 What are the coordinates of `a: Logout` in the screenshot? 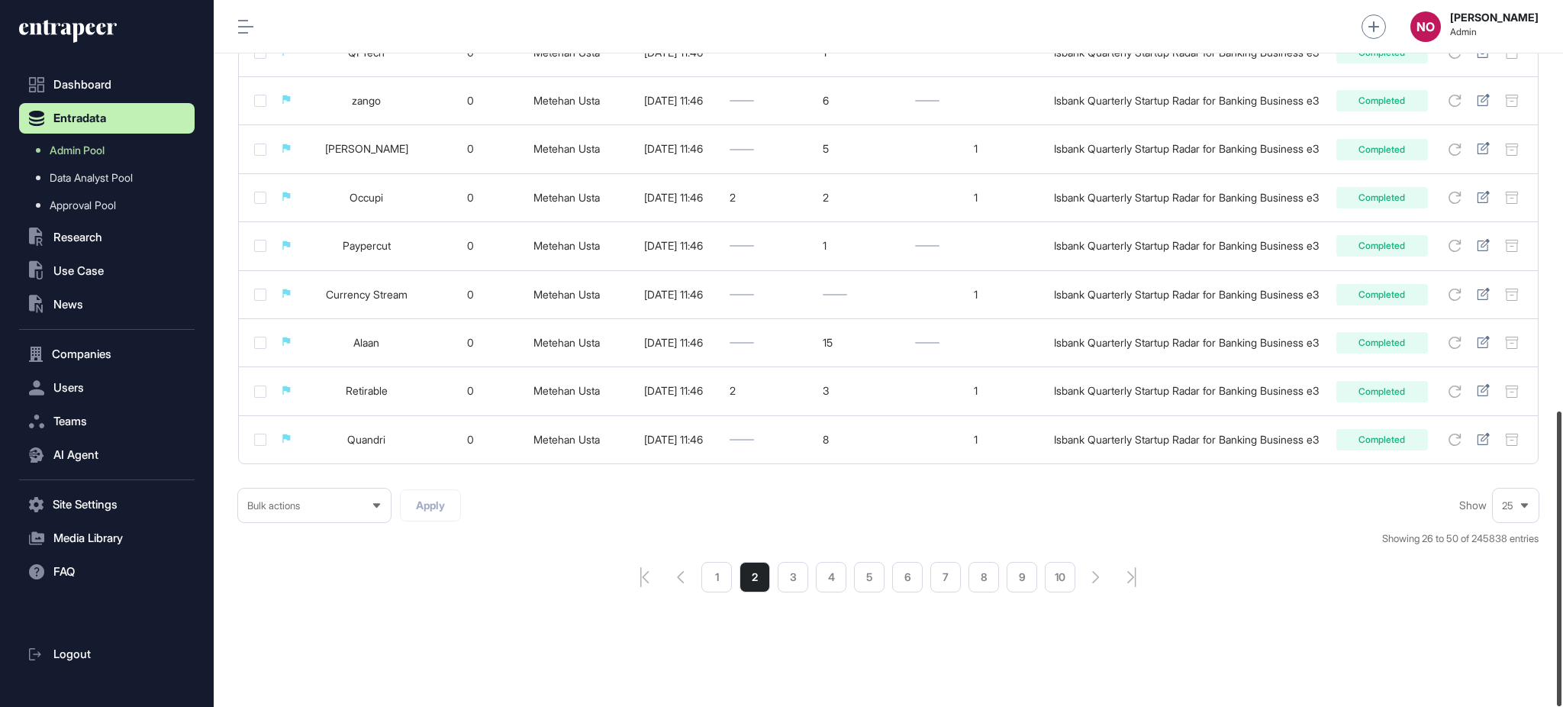 It's located at (107, 654).